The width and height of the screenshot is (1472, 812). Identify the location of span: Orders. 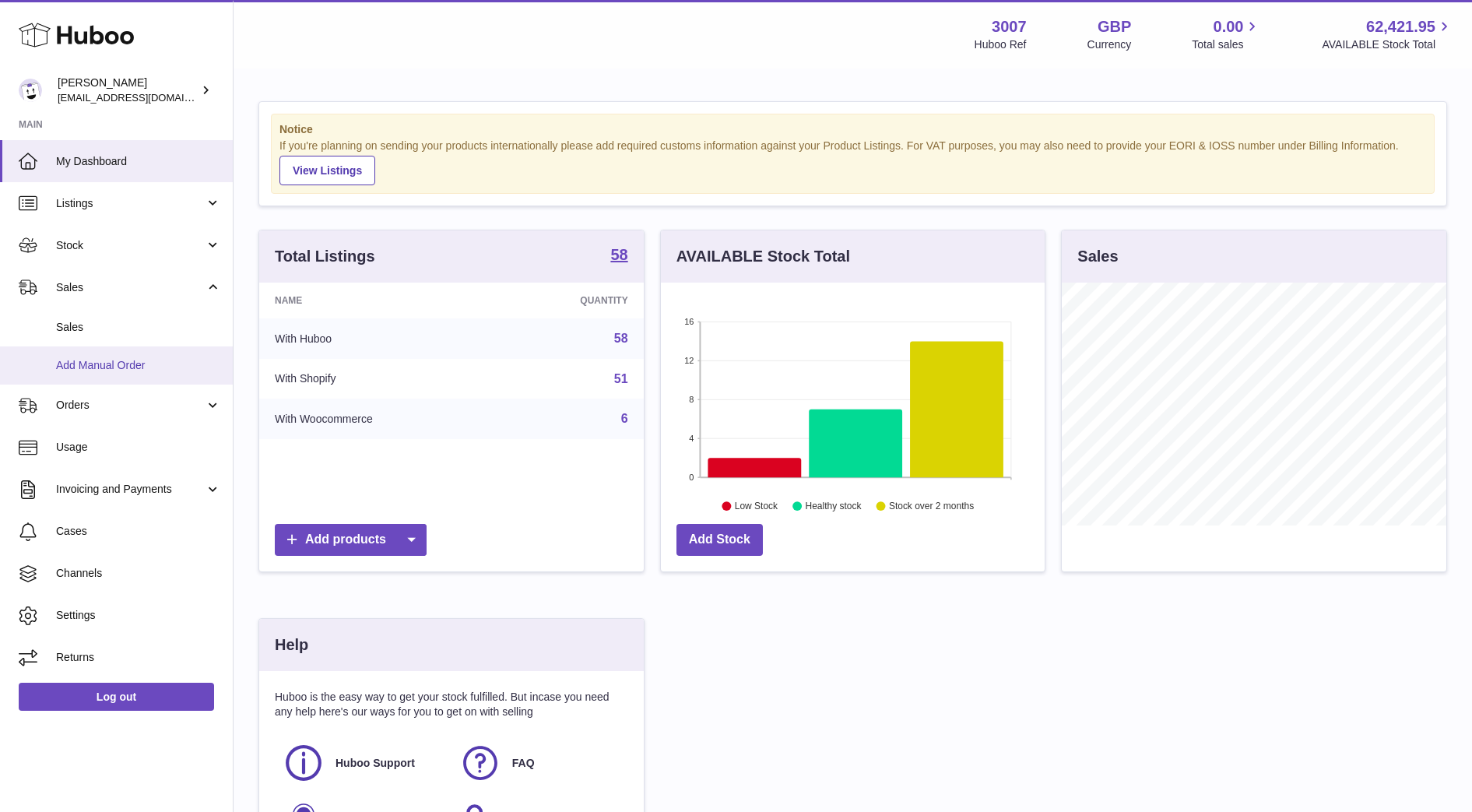
(130, 405).